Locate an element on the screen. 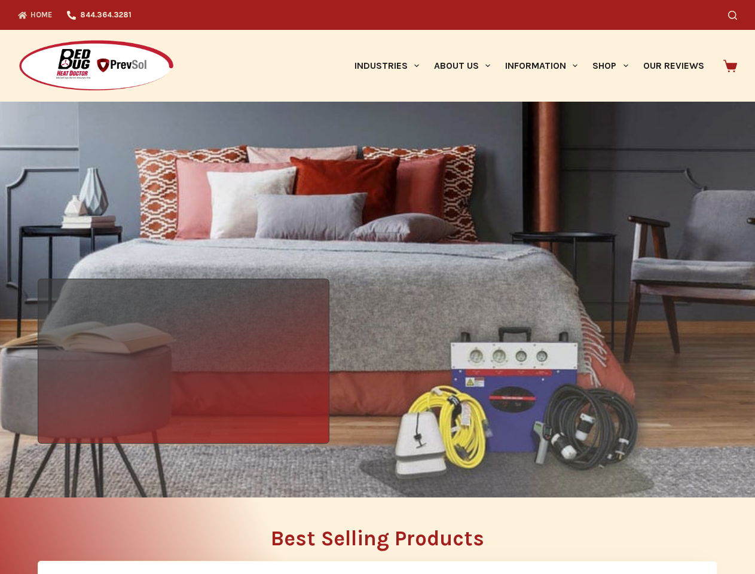 Image resolution: width=755 pixels, height=574 pixels. a: Information is located at coordinates (541, 66).